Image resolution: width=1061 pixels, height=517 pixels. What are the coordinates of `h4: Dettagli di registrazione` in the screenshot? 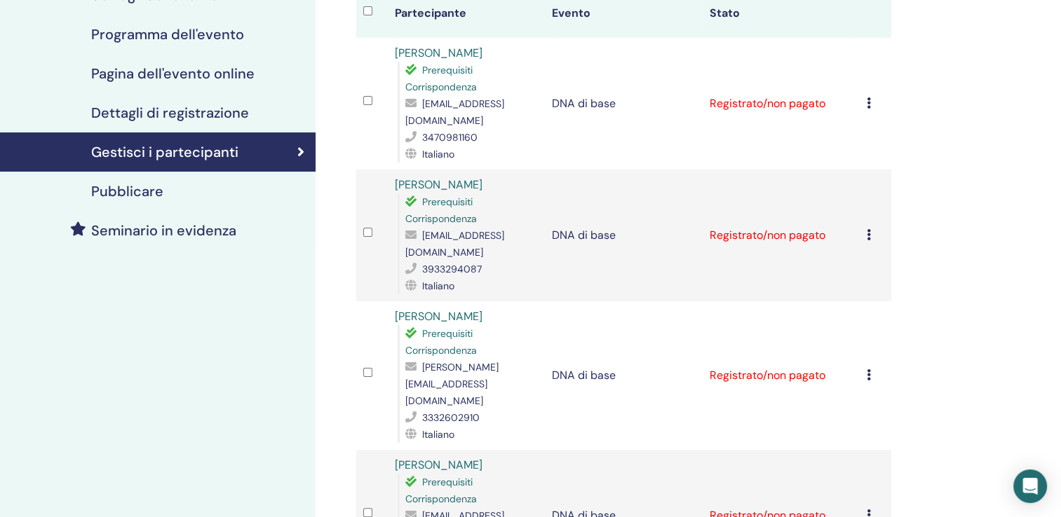 It's located at (170, 113).